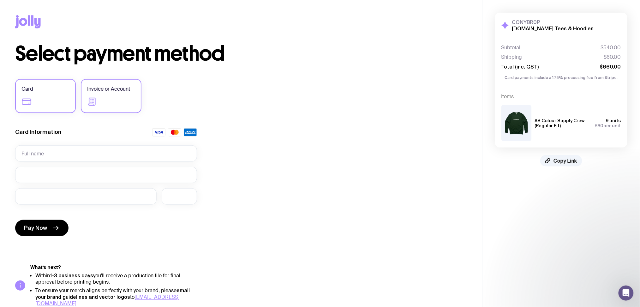 This screenshot has width=640, height=307. What do you see at coordinates (520, 67) in the screenshot?
I see `span: Total (inc. GST)` at bounding box center [520, 67].